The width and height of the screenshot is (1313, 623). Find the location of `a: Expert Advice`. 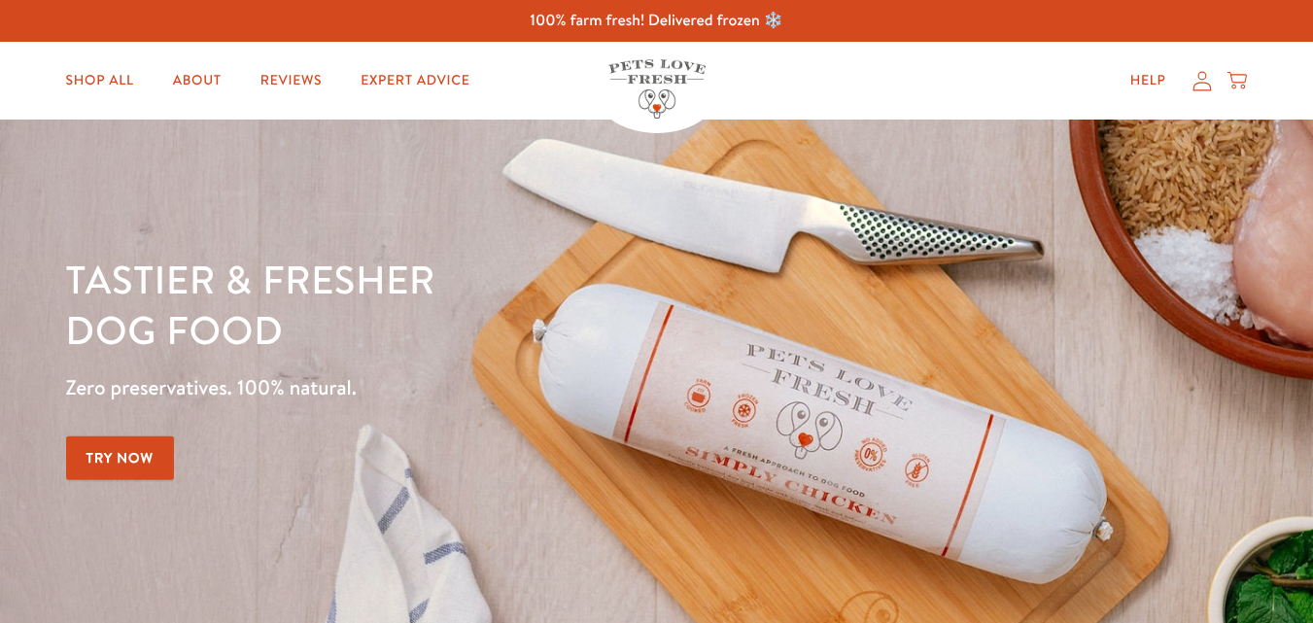

a: Expert Advice is located at coordinates (415, 81).